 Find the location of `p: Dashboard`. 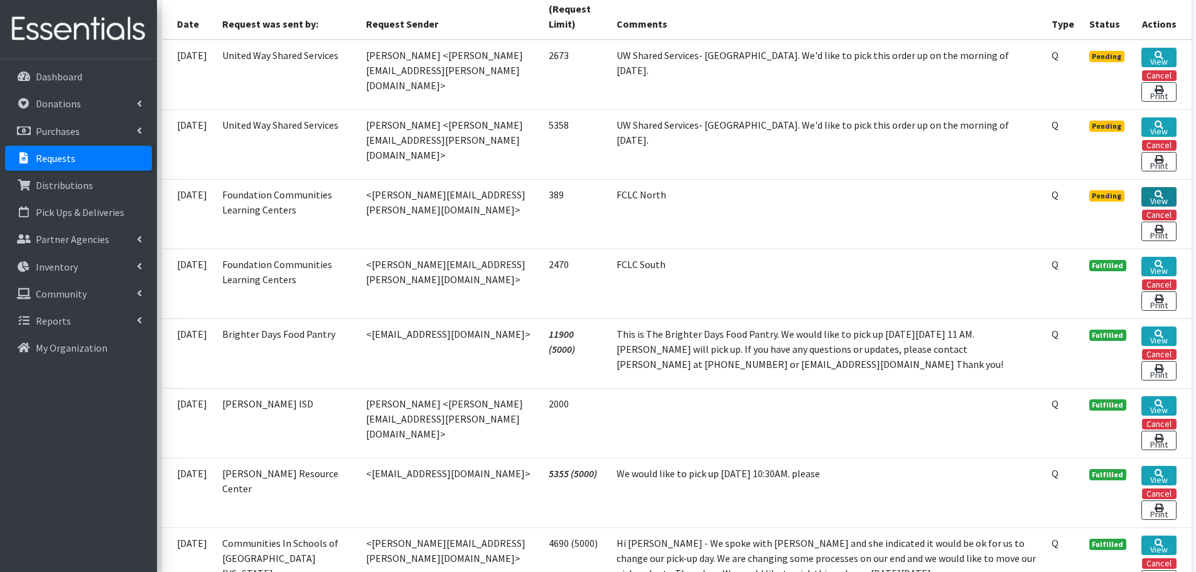

p: Dashboard is located at coordinates (59, 77).